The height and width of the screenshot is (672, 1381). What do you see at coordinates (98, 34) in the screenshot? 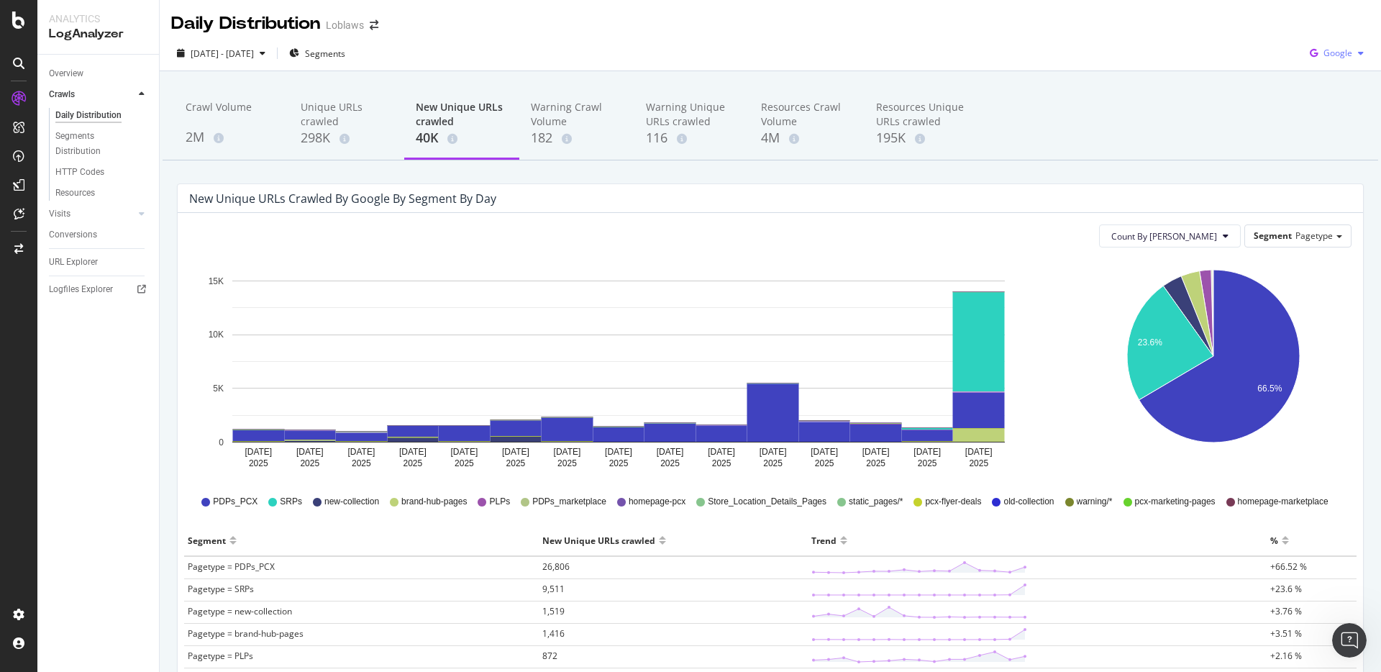
I see `div: LogAnalyzer` at bounding box center [98, 34].